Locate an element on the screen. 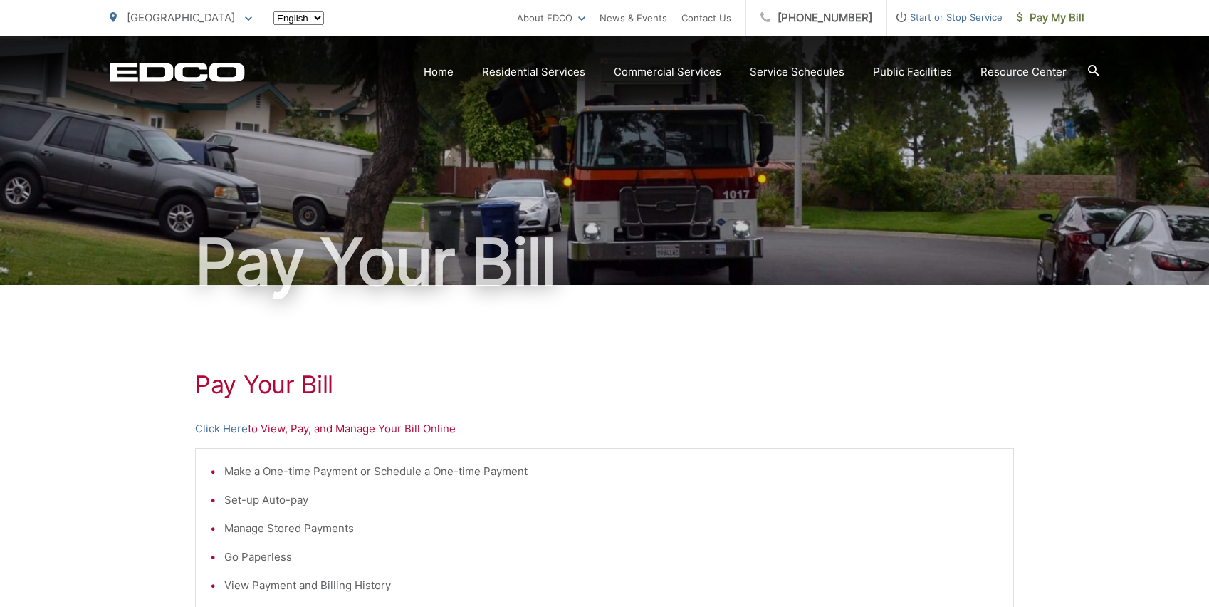  li: Manage Stored Payments is located at coordinates (611, 528).